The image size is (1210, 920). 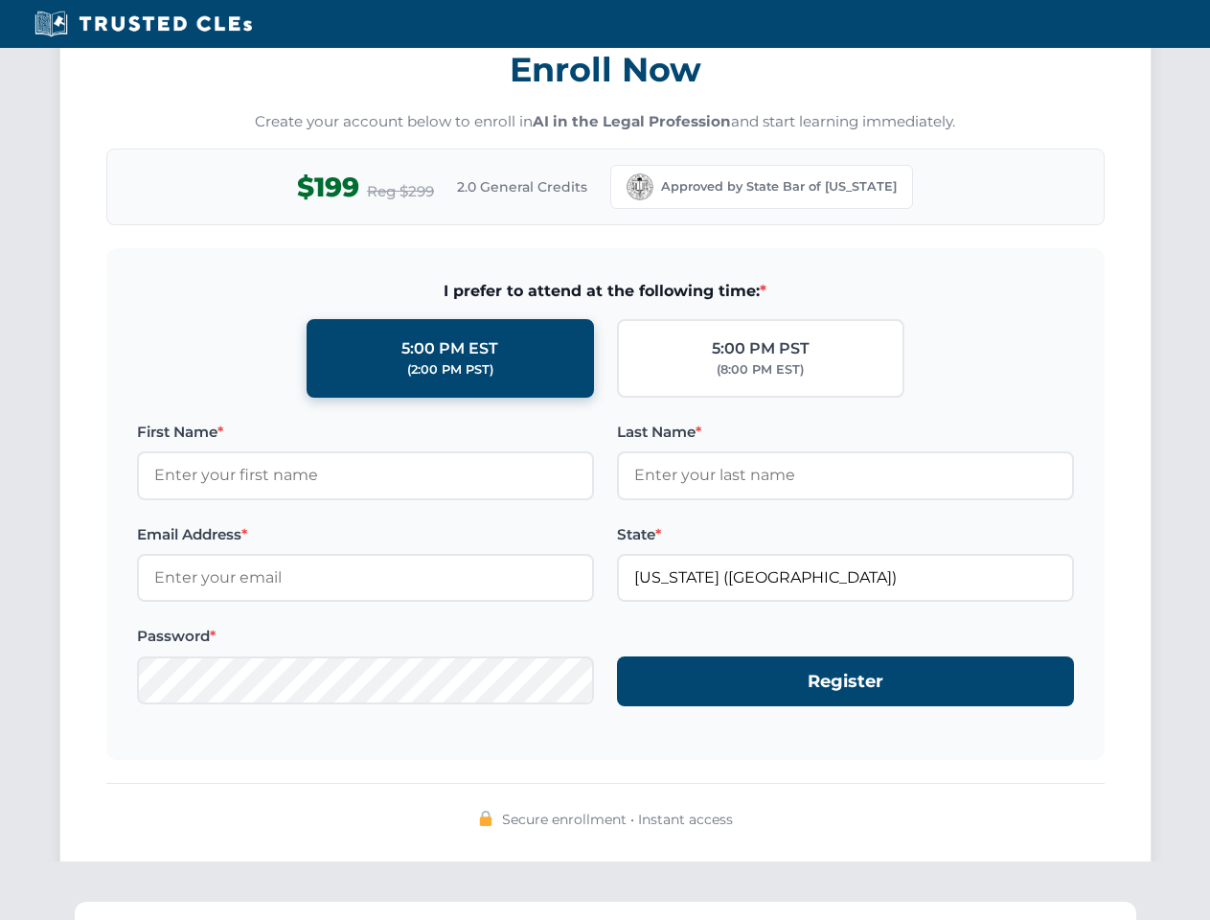 I want to click on h3: Enroll Now, so click(x=605, y=69).